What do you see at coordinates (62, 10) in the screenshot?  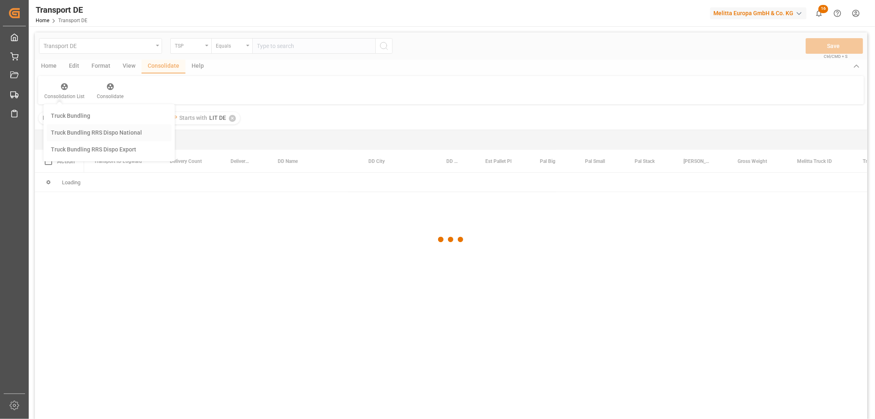 I see `div: Transport DE` at bounding box center [62, 10].